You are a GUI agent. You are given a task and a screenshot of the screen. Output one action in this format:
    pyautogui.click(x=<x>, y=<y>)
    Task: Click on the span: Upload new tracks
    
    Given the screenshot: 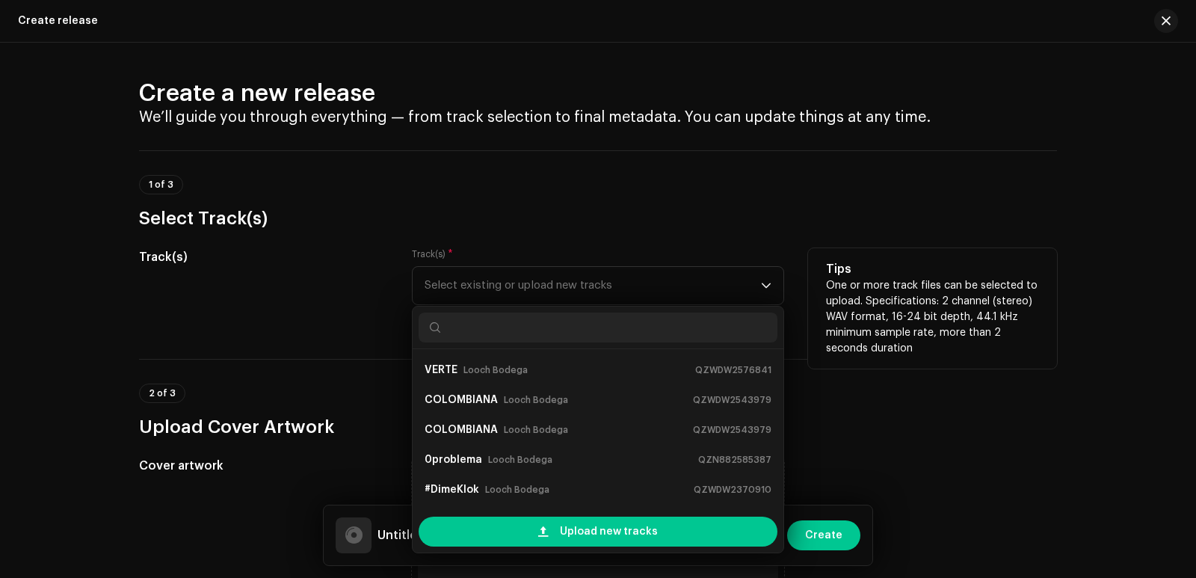 What is the action you would take?
    pyautogui.click(x=609, y=532)
    